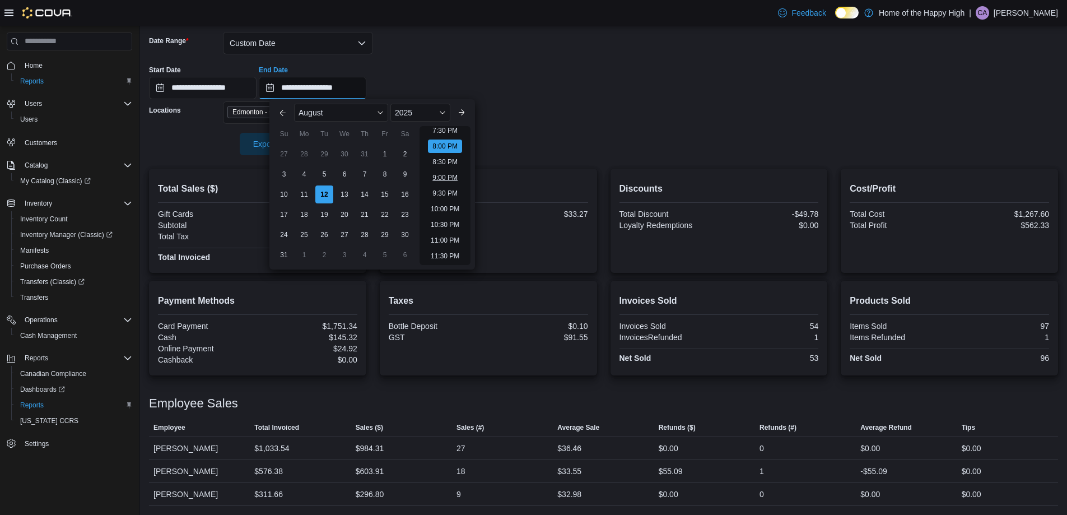 This screenshot has width=1067, height=515. Describe the element at coordinates (668, 214) in the screenshot. I see `div: Total Discount` at that location.